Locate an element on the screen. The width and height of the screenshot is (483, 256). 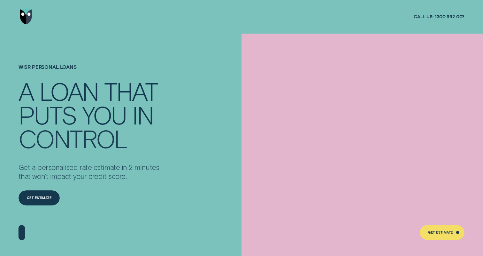
img: Wisr is located at coordinates (26, 17).